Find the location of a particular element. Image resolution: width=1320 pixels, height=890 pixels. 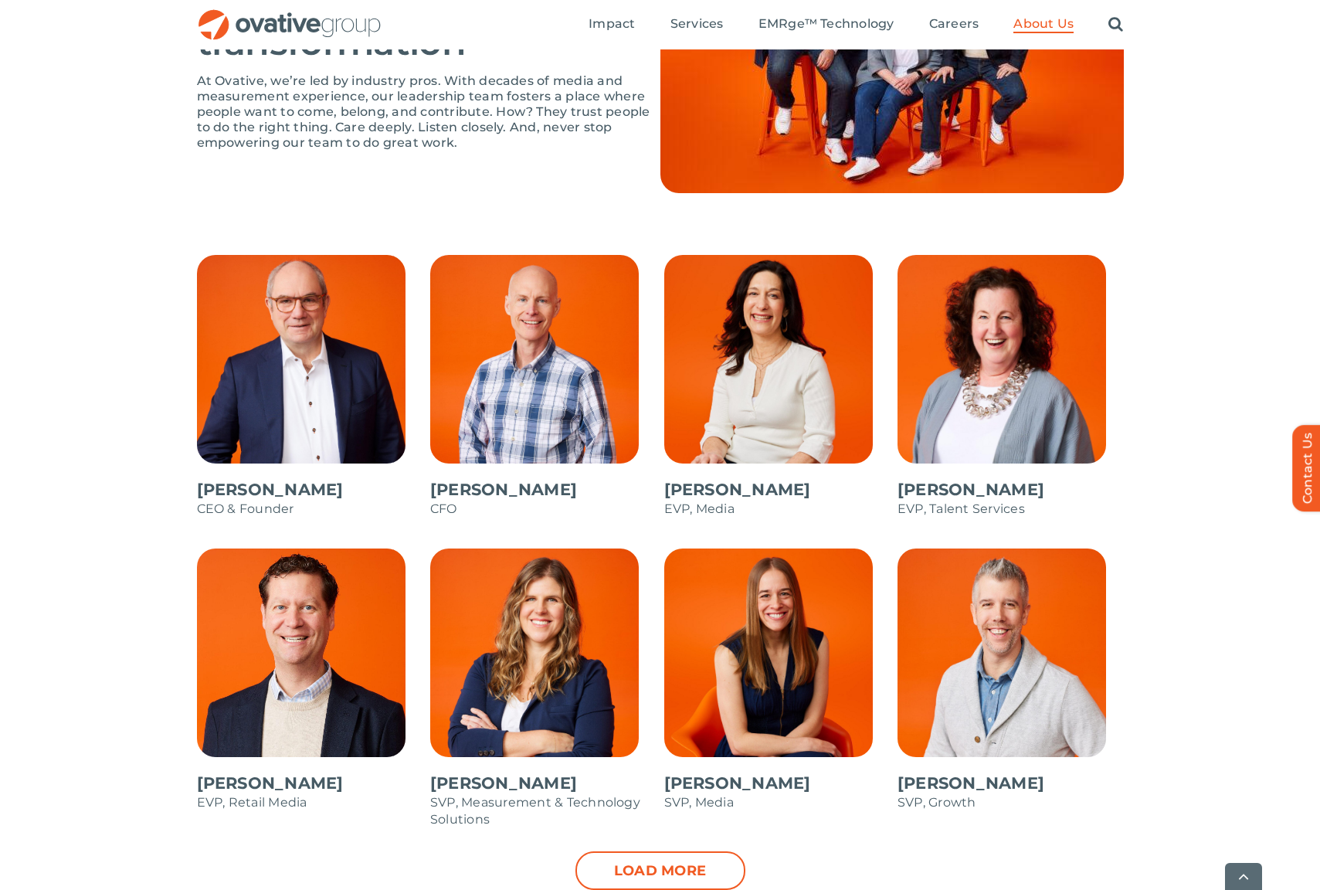

span: Impact is located at coordinates (612, 24).